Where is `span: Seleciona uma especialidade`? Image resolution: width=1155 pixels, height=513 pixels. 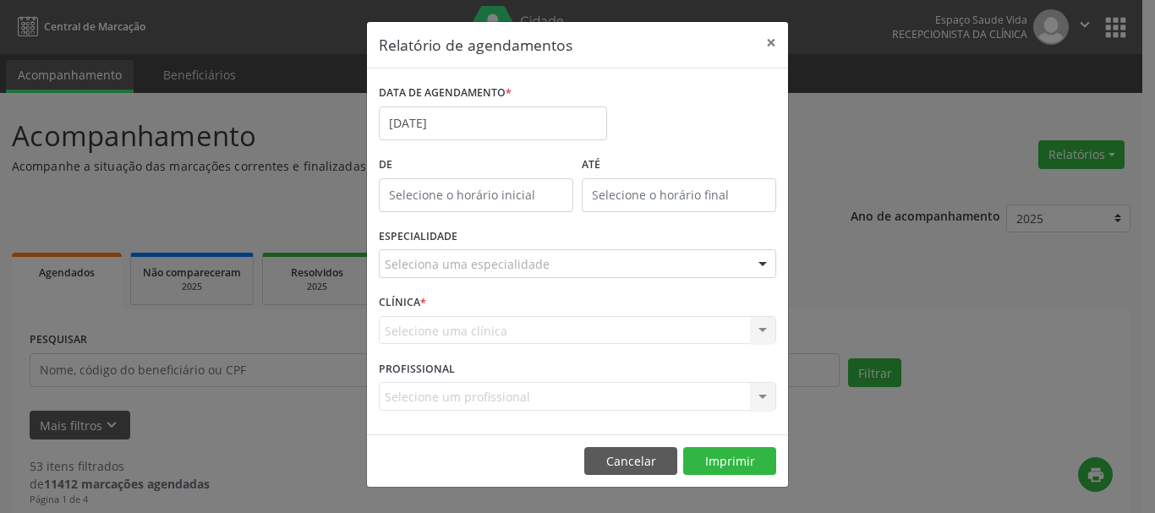
span: Seleciona uma especialidade is located at coordinates (467, 264).